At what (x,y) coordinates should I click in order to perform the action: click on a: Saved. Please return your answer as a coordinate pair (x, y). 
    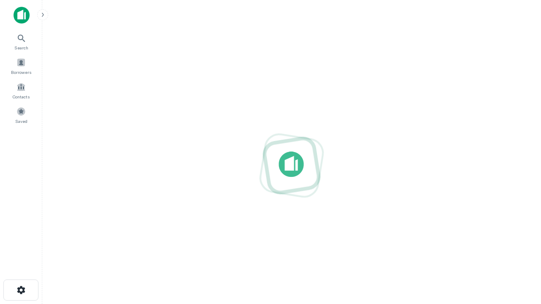
    Looking at the image, I should click on (21, 115).